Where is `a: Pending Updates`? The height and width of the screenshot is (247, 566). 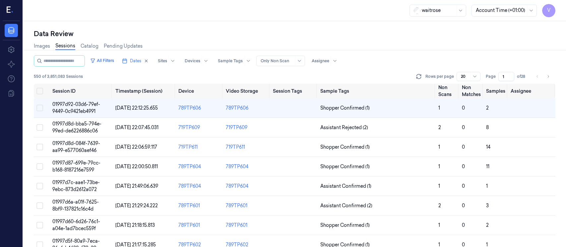 a: Pending Updates is located at coordinates (123, 46).